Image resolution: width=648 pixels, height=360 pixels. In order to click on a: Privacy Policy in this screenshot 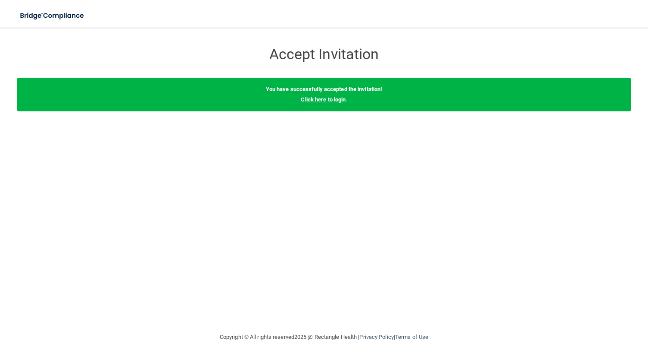, I will do `click(376, 336)`.